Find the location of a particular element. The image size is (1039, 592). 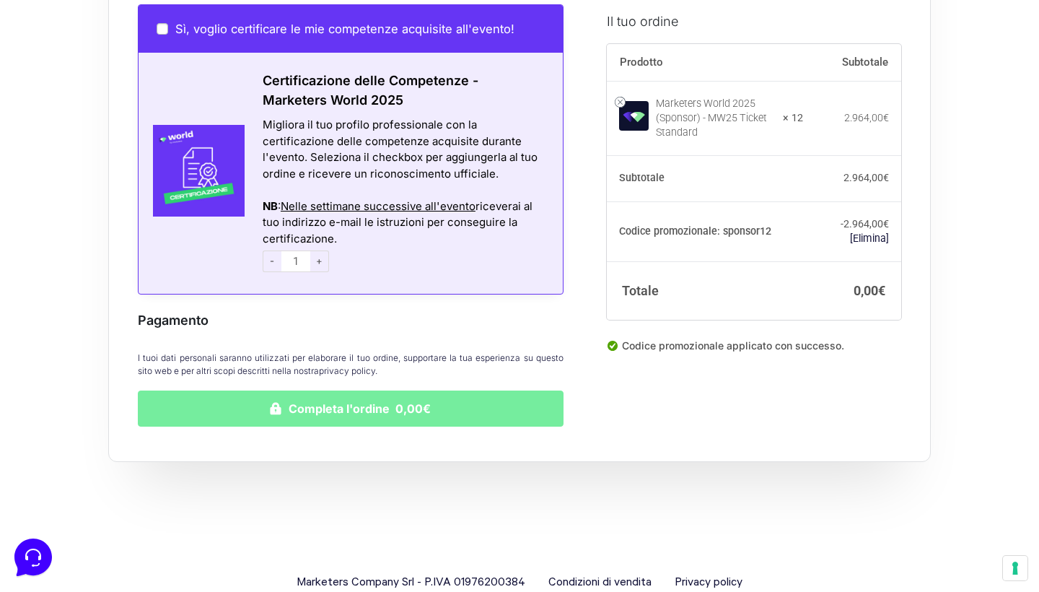

th: Prodotto is located at coordinates (705, 62).